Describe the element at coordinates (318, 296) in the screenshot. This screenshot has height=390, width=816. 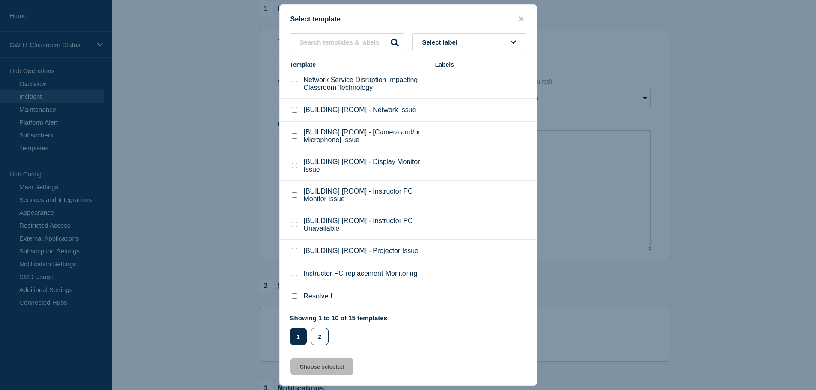
I see `p: Resolved` at that location.